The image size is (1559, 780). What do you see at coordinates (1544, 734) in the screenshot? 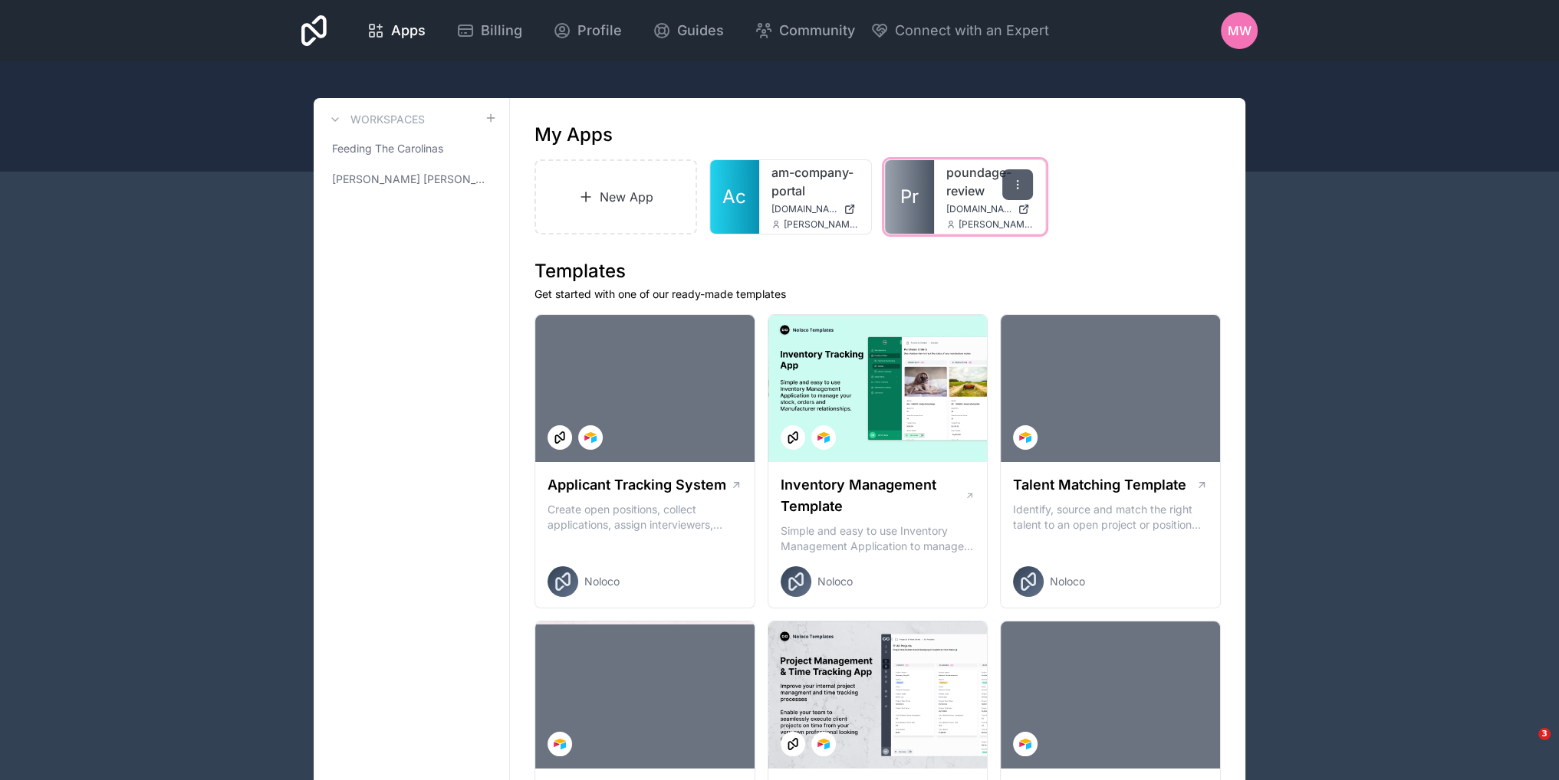
I see `span: 3` at bounding box center [1544, 734].